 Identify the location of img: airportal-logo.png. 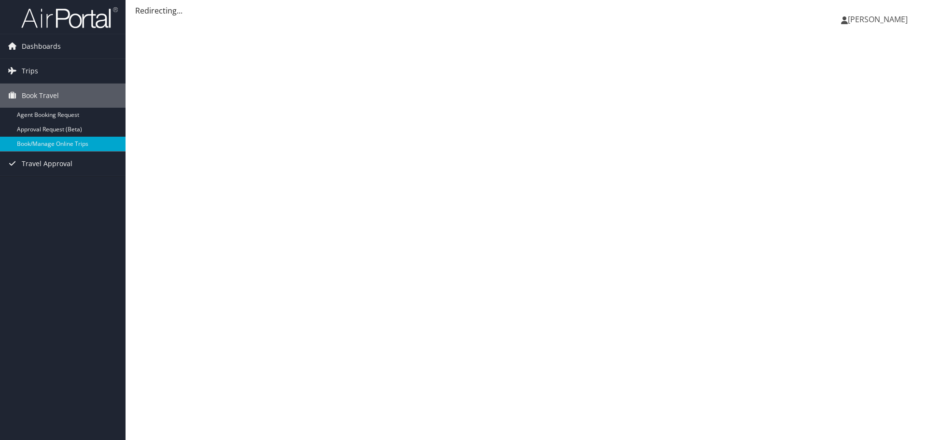
(70, 17).